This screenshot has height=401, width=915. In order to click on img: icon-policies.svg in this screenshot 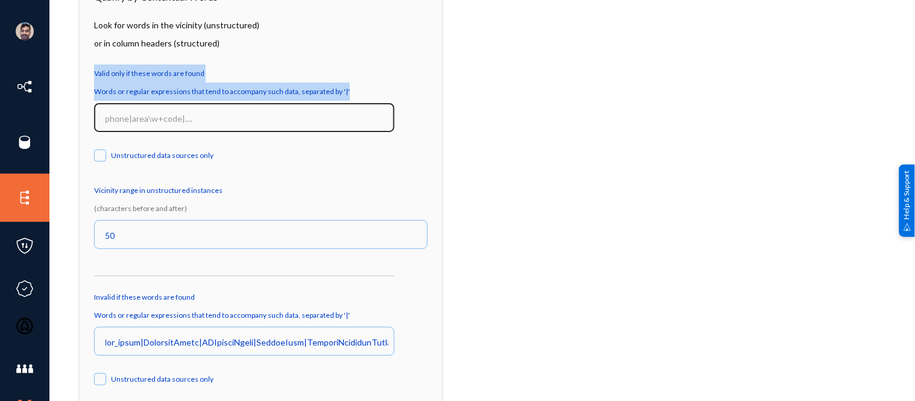, I will do `click(25, 246)`.